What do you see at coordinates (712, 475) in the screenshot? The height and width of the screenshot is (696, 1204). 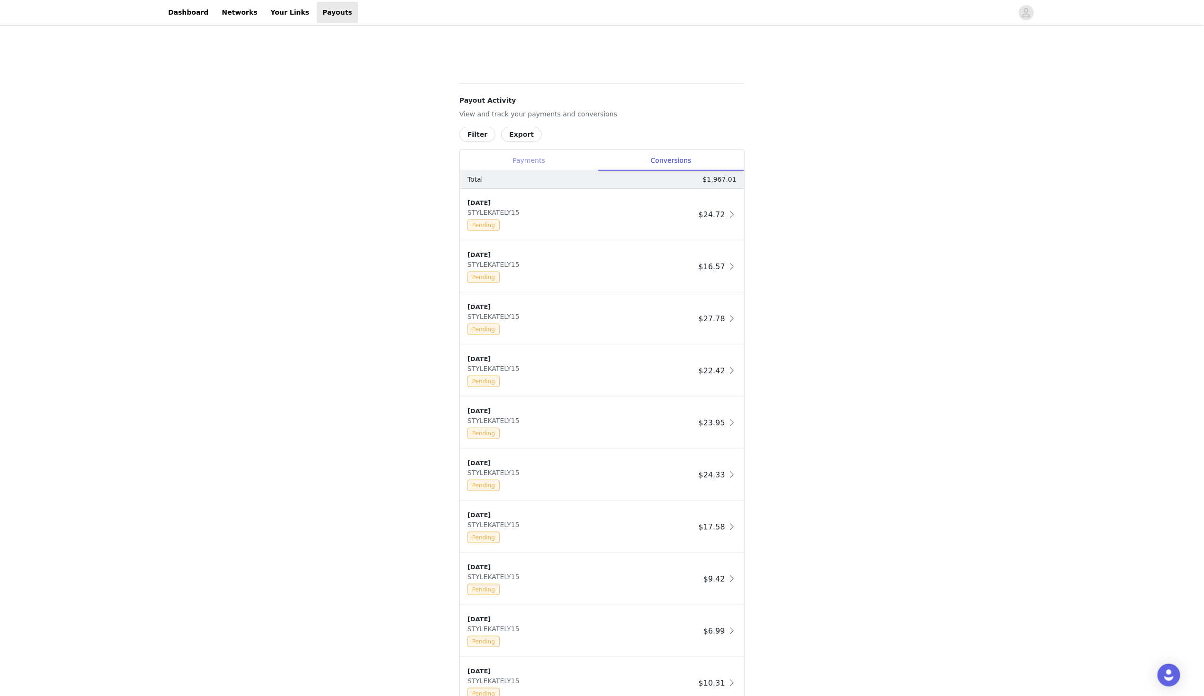 I see `span: $24.33` at bounding box center [712, 475].